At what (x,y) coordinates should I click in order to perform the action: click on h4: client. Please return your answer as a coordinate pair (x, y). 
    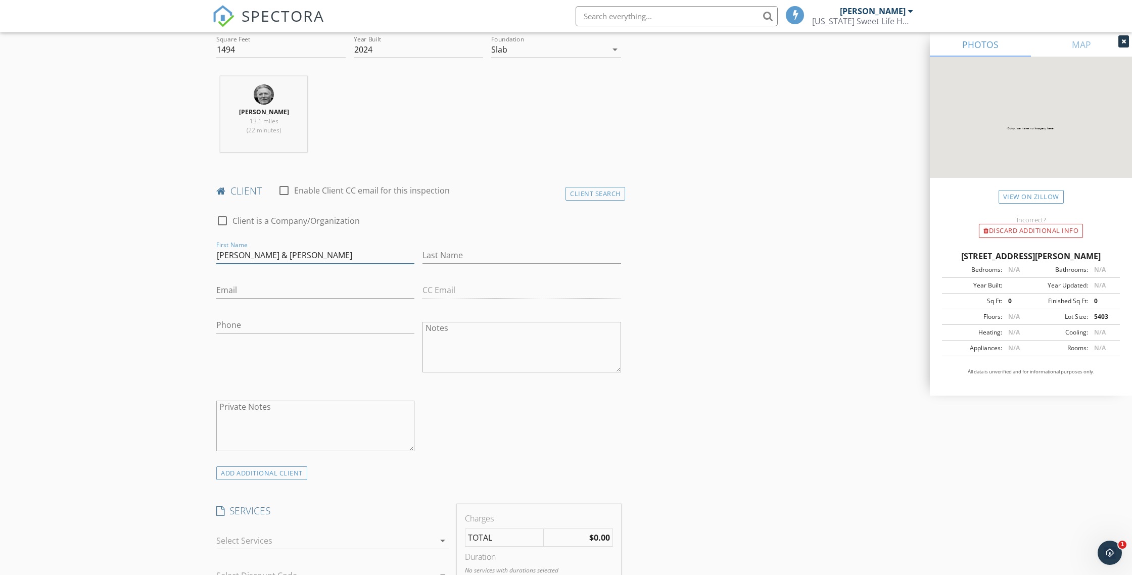
    Looking at the image, I should click on (419, 191).